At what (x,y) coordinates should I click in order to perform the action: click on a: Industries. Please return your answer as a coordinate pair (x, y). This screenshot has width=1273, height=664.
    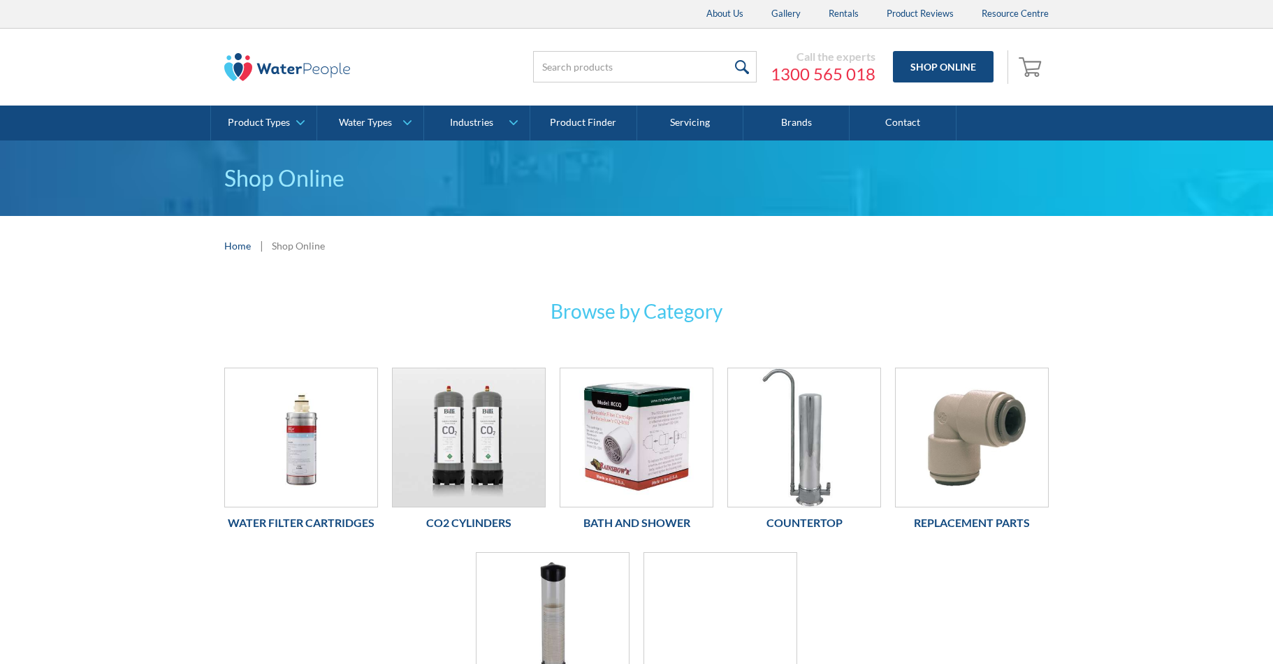
    Looking at the image, I should click on (477, 123).